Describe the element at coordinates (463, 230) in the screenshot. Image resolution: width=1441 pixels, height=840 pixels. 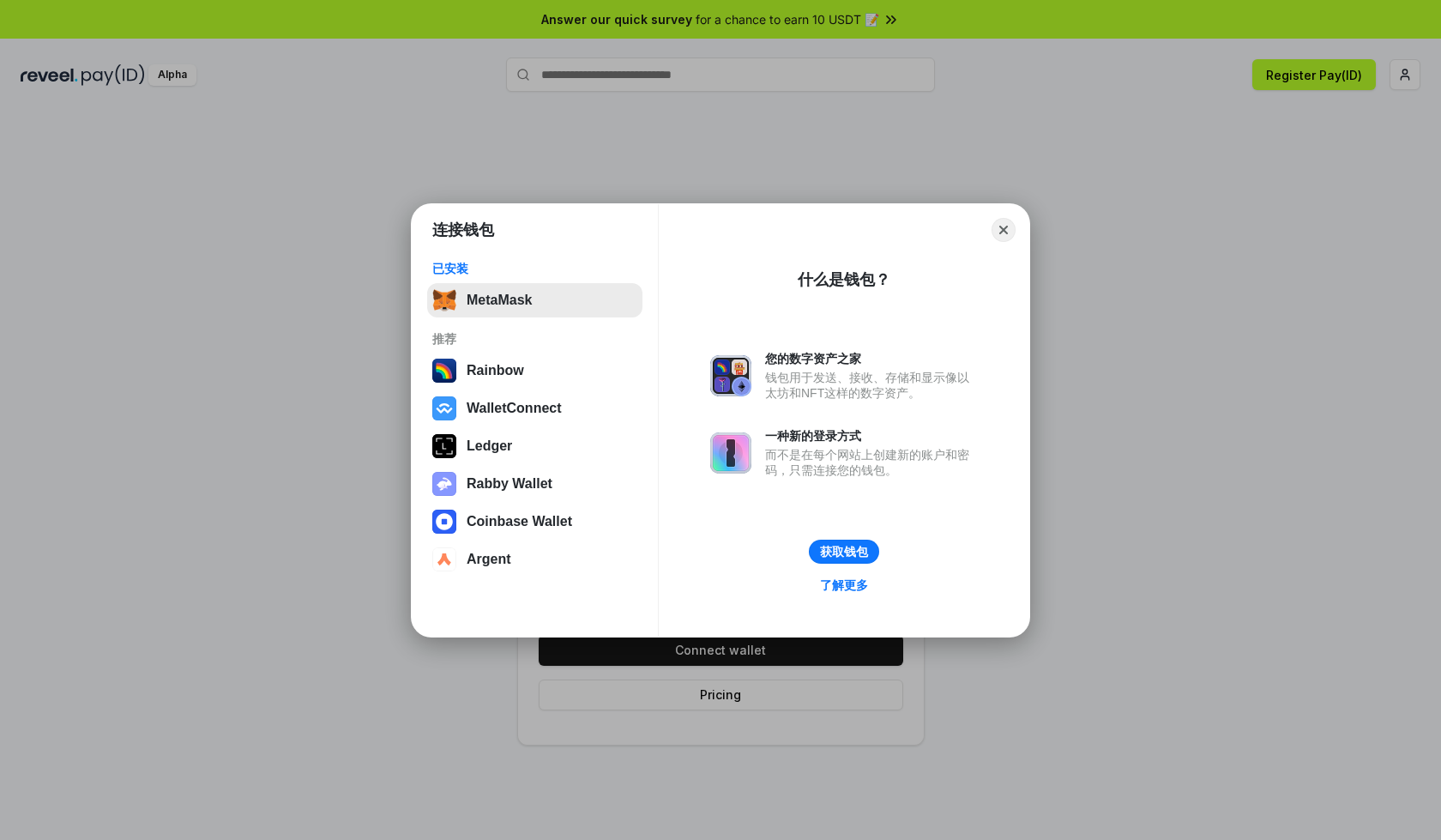
I see `h1: 连接钱包` at that location.